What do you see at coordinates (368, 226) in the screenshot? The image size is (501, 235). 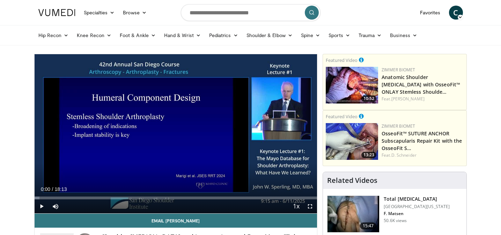 I see `span: 15:47` at bounding box center [368, 226].